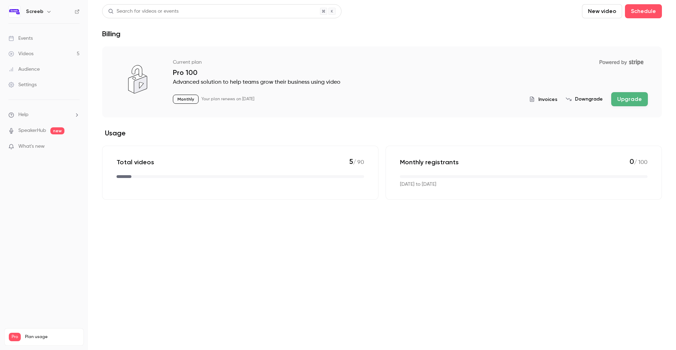 This screenshot has height=350, width=676. What do you see at coordinates (32, 131) in the screenshot?
I see `a: SpeakerHub` at bounding box center [32, 131].